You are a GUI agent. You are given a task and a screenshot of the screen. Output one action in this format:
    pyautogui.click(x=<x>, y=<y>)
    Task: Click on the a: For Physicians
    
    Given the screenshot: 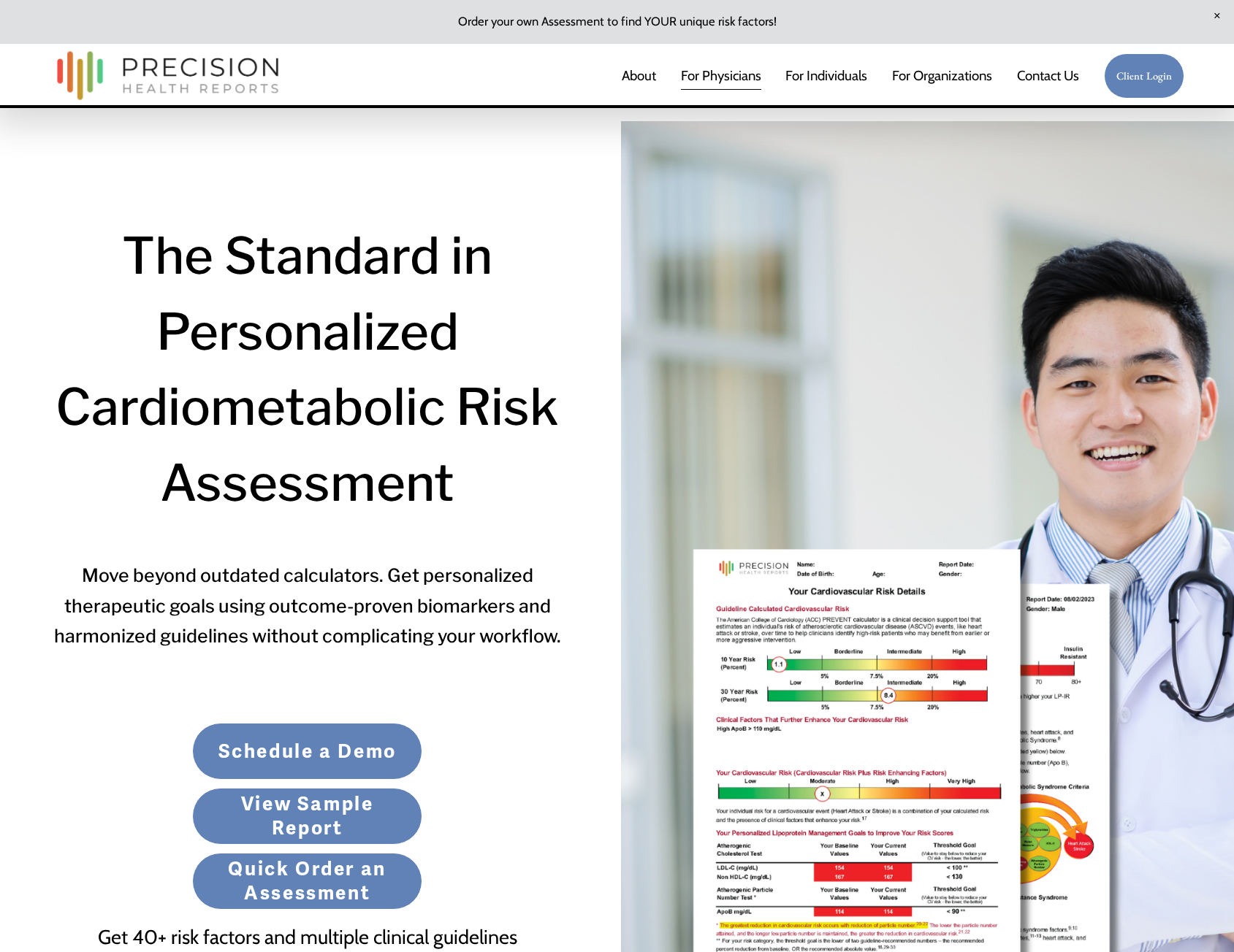 What is the action you would take?
    pyautogui.click(x=721, y=75)
    